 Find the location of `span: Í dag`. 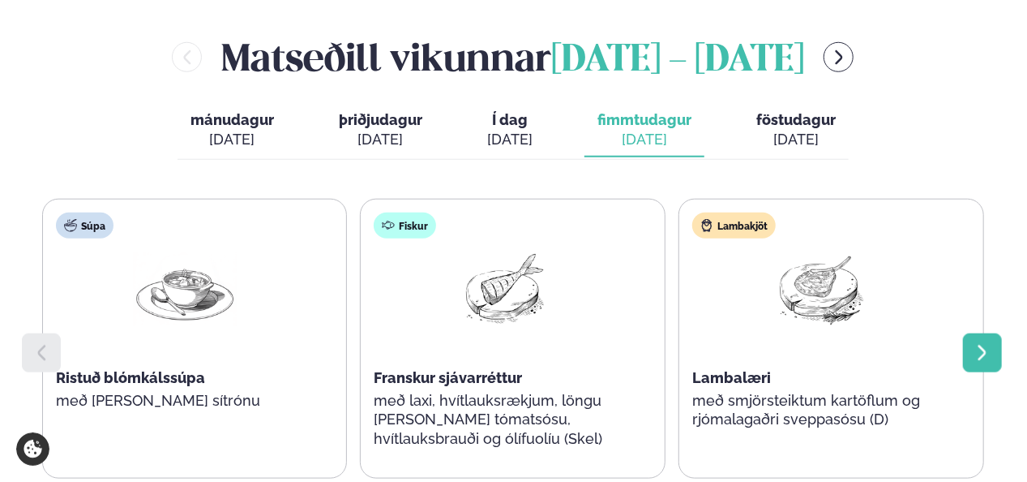

span: Í dag is located at coordinates (510, 120).